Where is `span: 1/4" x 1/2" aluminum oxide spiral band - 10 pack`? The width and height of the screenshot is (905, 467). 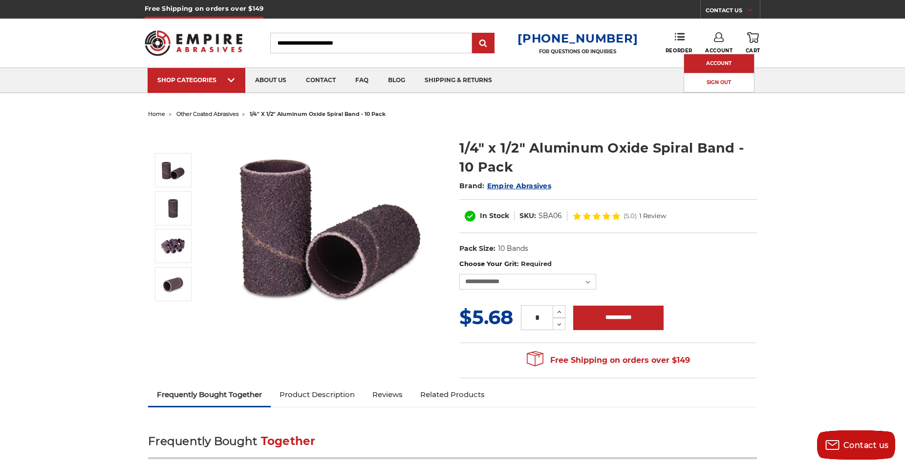 span: 1/4" x 1/2" aluminum oxide spiral band - 10 pack is located at coordinates (318, 114).